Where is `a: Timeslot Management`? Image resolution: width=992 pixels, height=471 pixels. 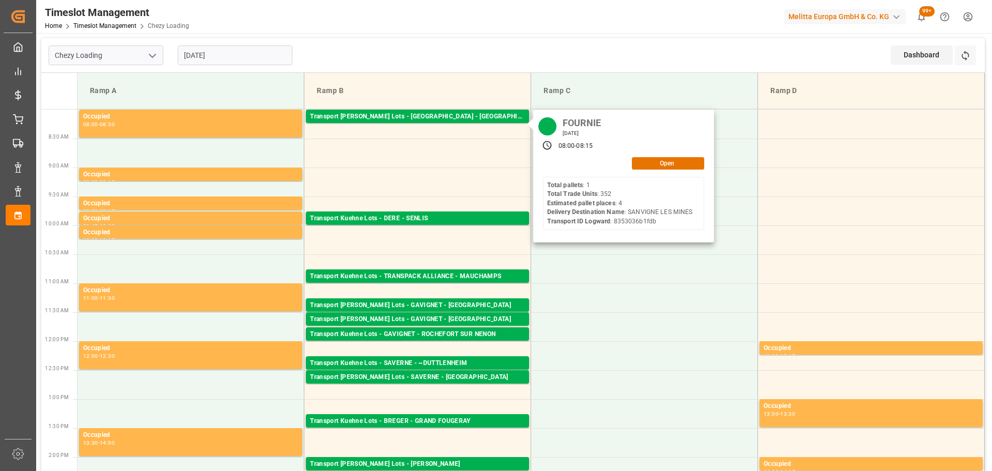
a: Timeslot Management is located at coordinates (105, 26).